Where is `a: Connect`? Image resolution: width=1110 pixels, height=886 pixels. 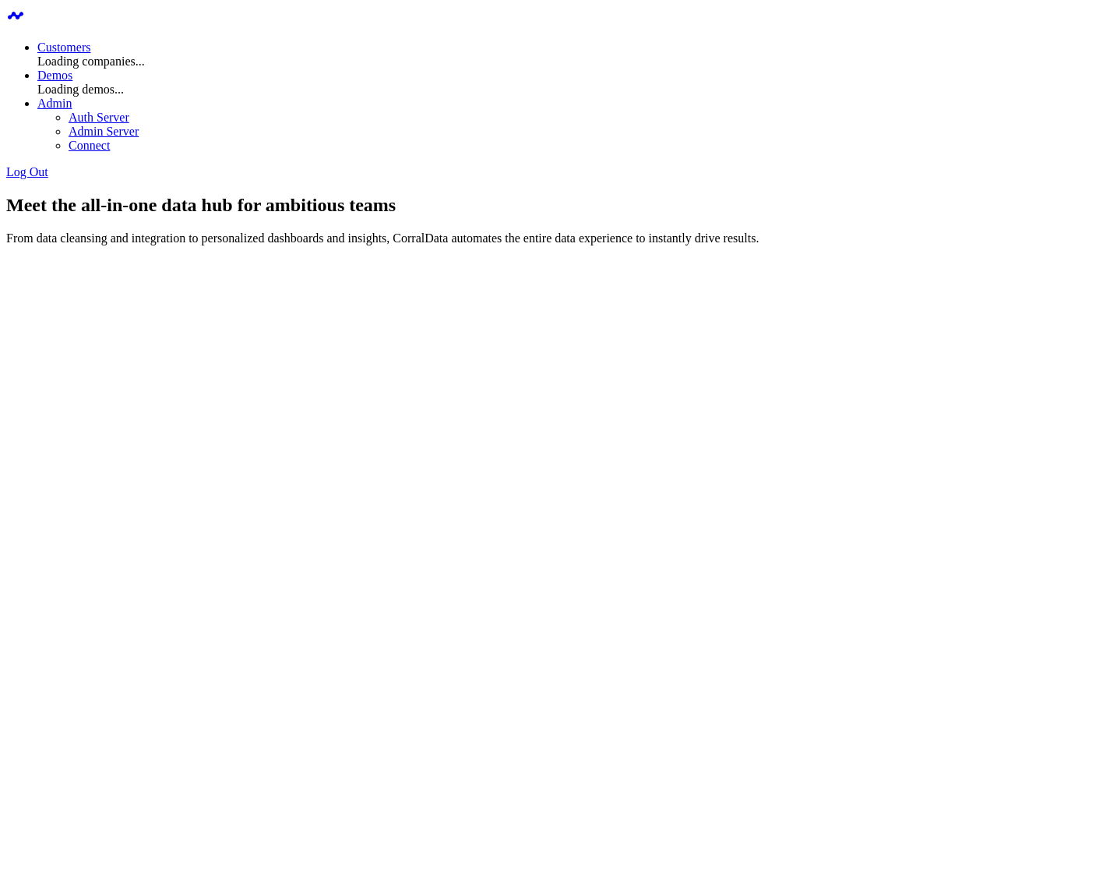
a: Connect is located at coordinates (89, 145).